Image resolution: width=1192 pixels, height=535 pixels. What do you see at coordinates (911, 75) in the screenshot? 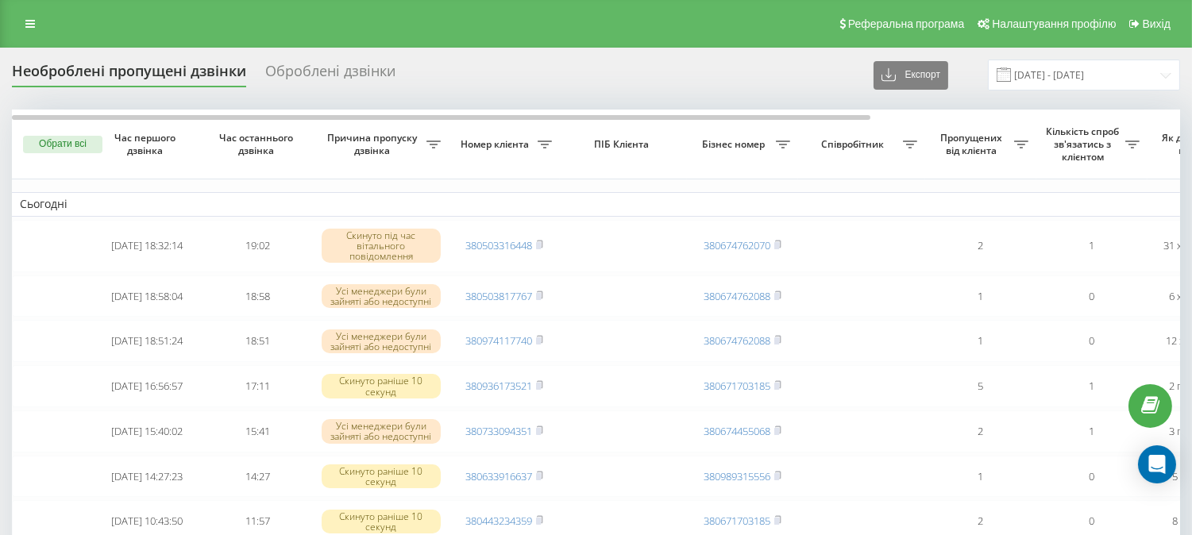
I see `button: Експорт` at bounding box center [911, 75].